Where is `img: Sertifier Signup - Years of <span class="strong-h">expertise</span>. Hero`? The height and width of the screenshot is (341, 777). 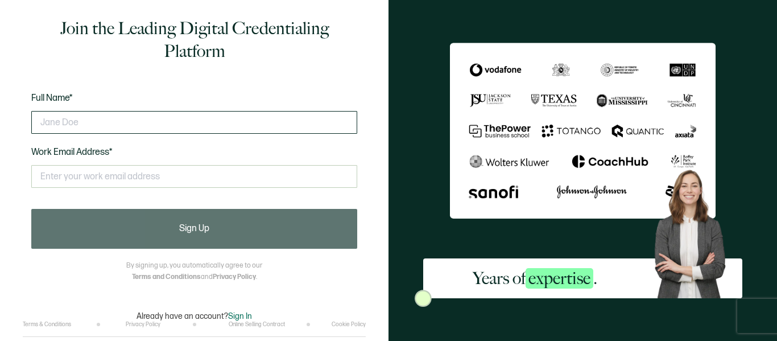
img: Sertifier Signup - Years of <span class="strong-h">expertise</span>. Hero is located at coordinates (695, 230).